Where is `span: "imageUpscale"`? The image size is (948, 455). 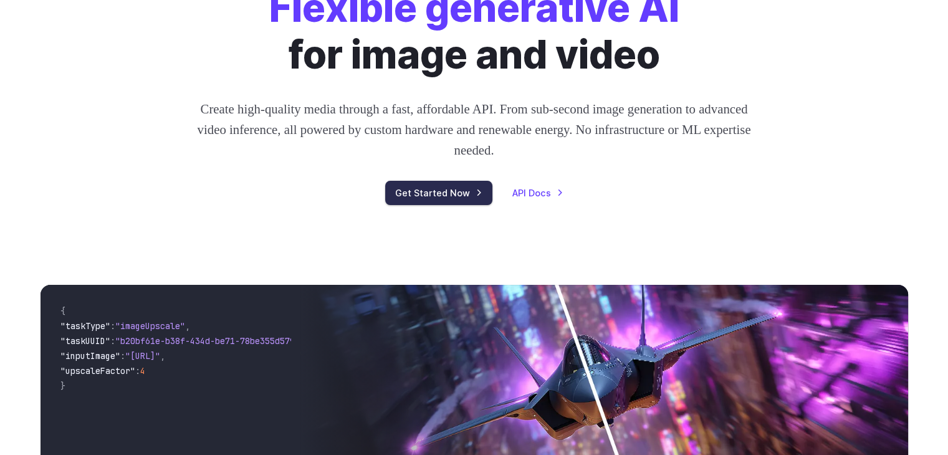
span: "imageUpscale" is located at coordinates (150, 326).